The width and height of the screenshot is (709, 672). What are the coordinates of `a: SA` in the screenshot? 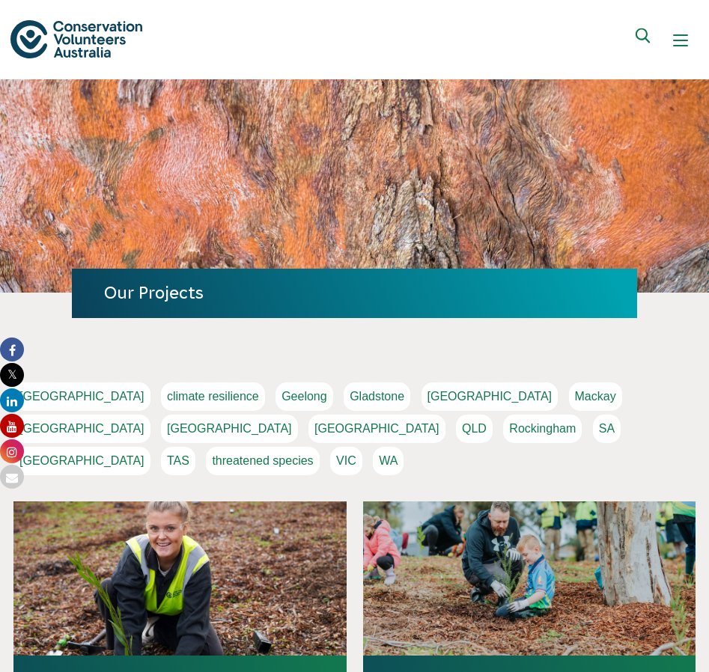 It's located at (606, 429).